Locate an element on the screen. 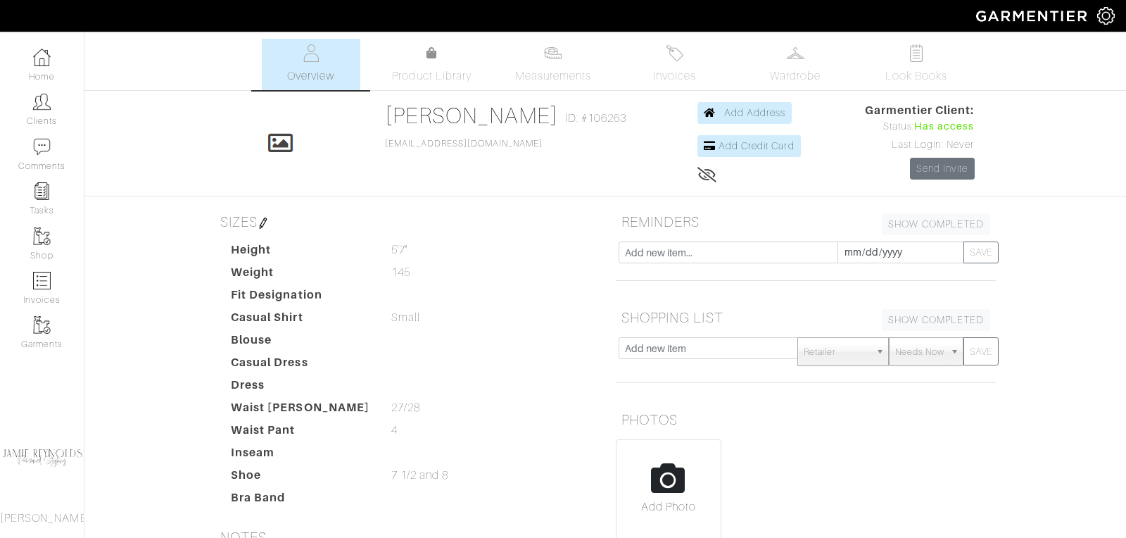 This screenshot has width=1126, height=538. span: 145 is located at coordinates (400, 272).